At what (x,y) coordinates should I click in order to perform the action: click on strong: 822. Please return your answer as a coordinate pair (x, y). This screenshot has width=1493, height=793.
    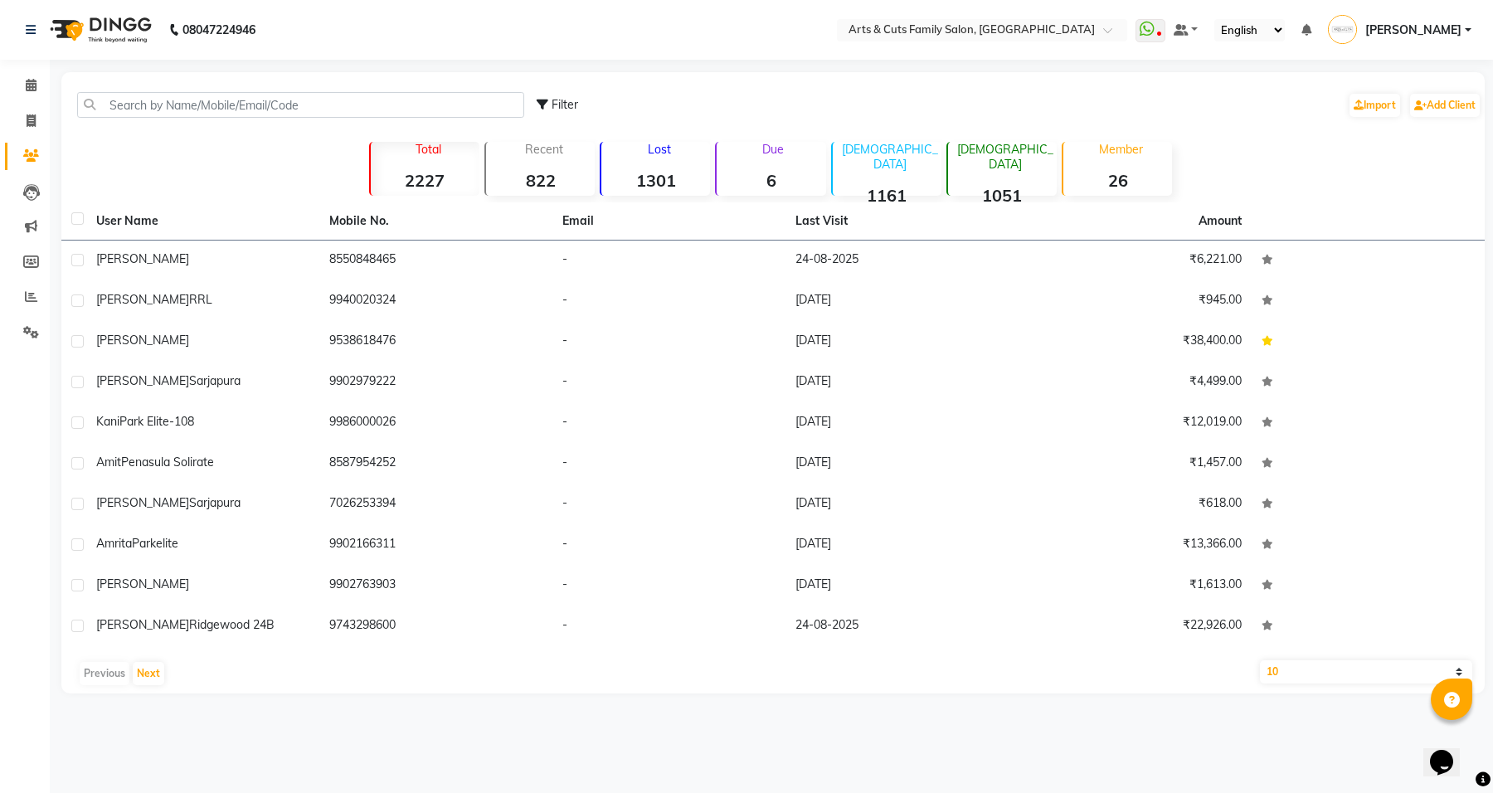
    Looking at the image, I should click on (540, 180).